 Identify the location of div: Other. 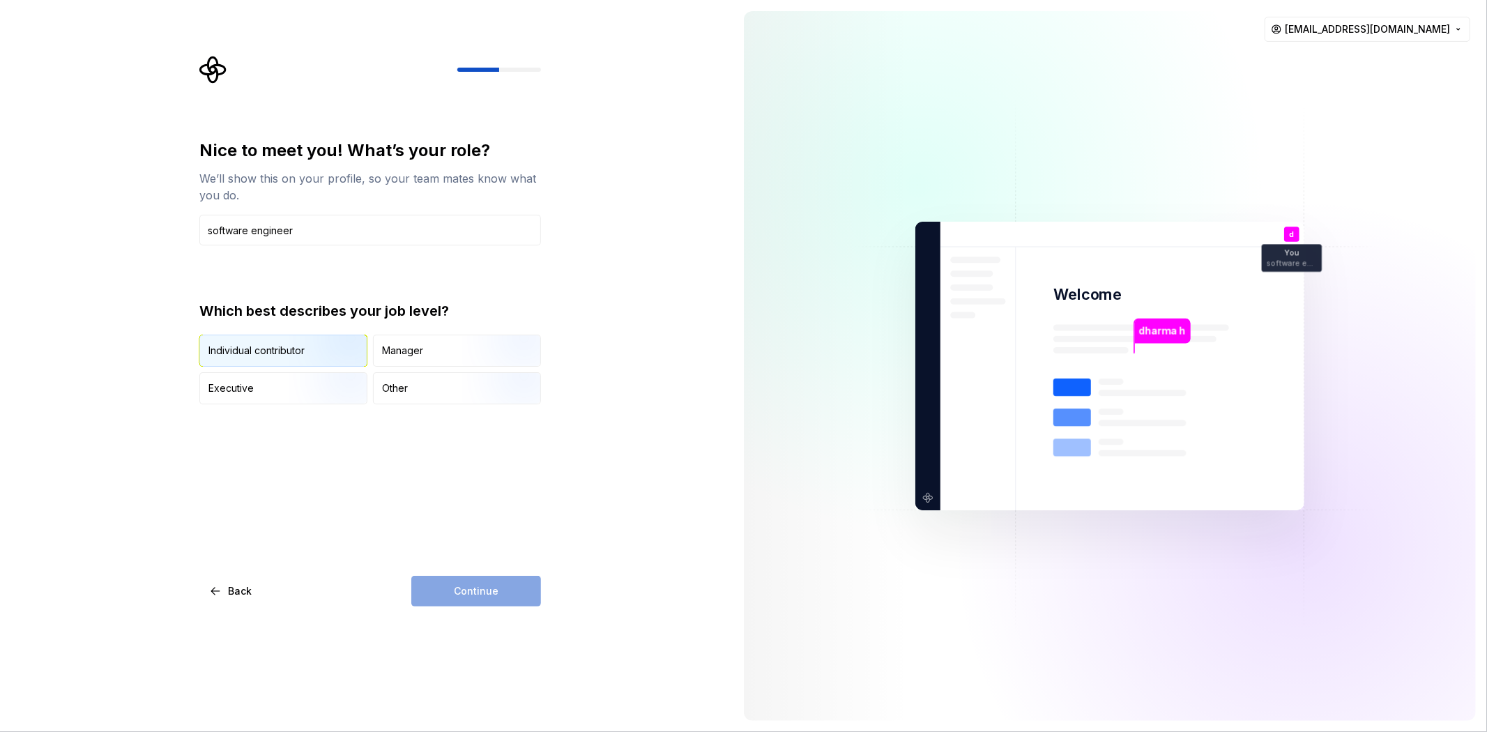
(395, 388).